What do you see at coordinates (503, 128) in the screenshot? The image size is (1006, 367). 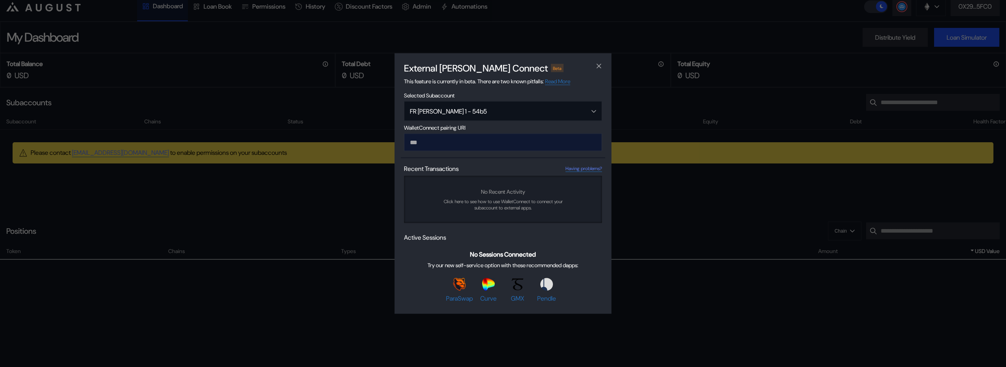 I see `span: WalletConnect pairing URI` at bounding box center [503, 128].